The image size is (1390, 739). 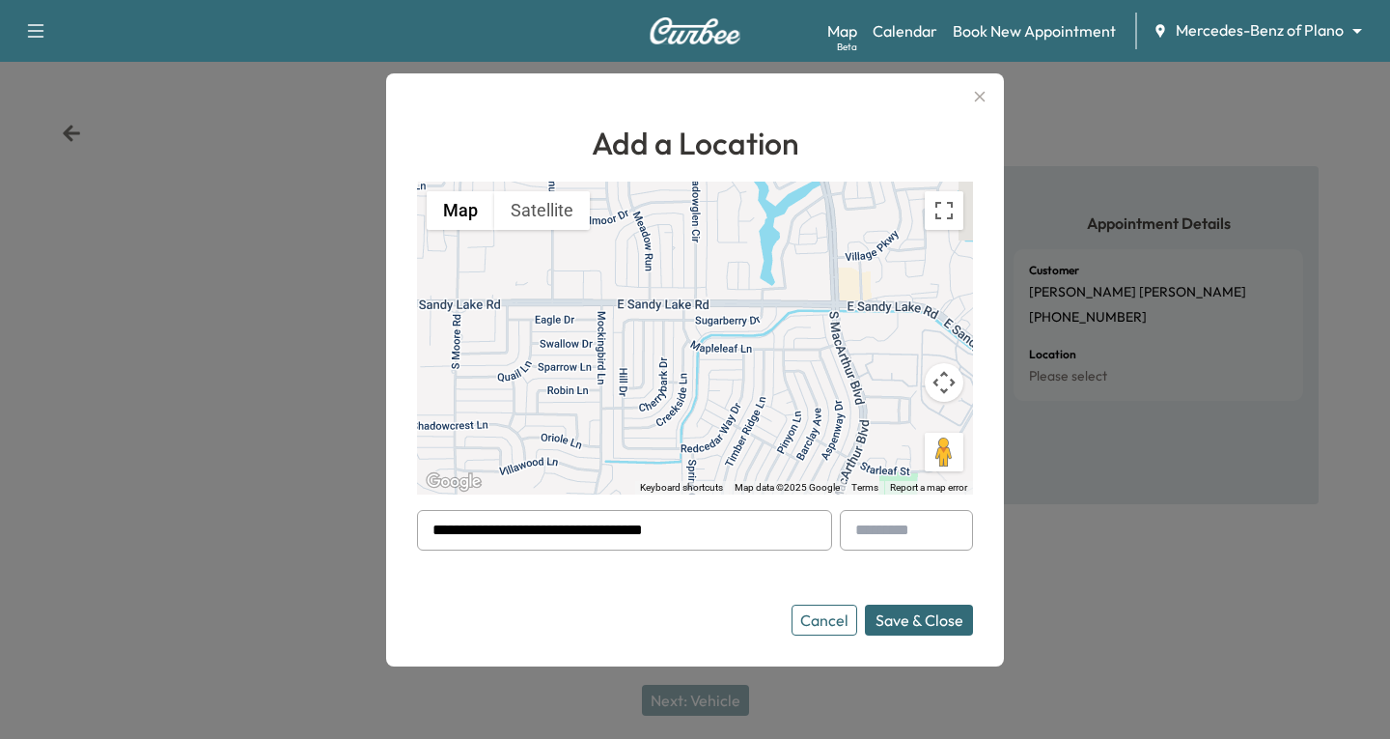 I want to click on h1: Add a Location, so click(x=695, y=143).